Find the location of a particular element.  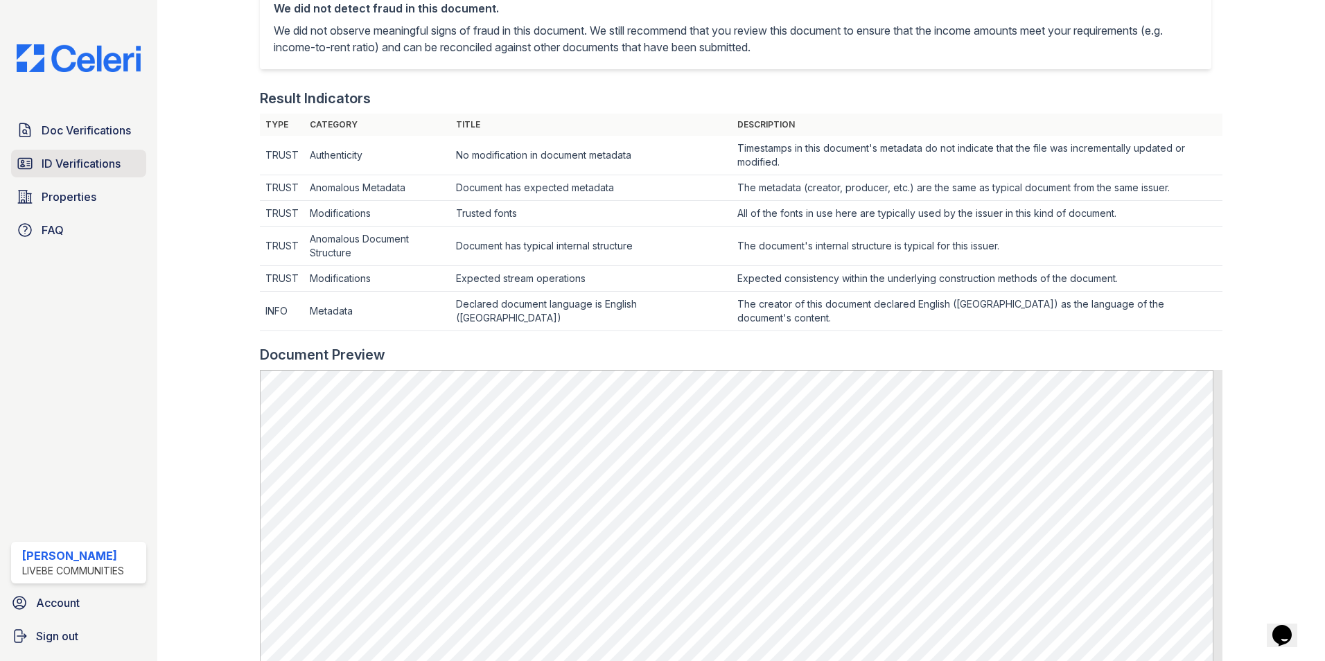

th: Title is located at coordinates (591, 125).